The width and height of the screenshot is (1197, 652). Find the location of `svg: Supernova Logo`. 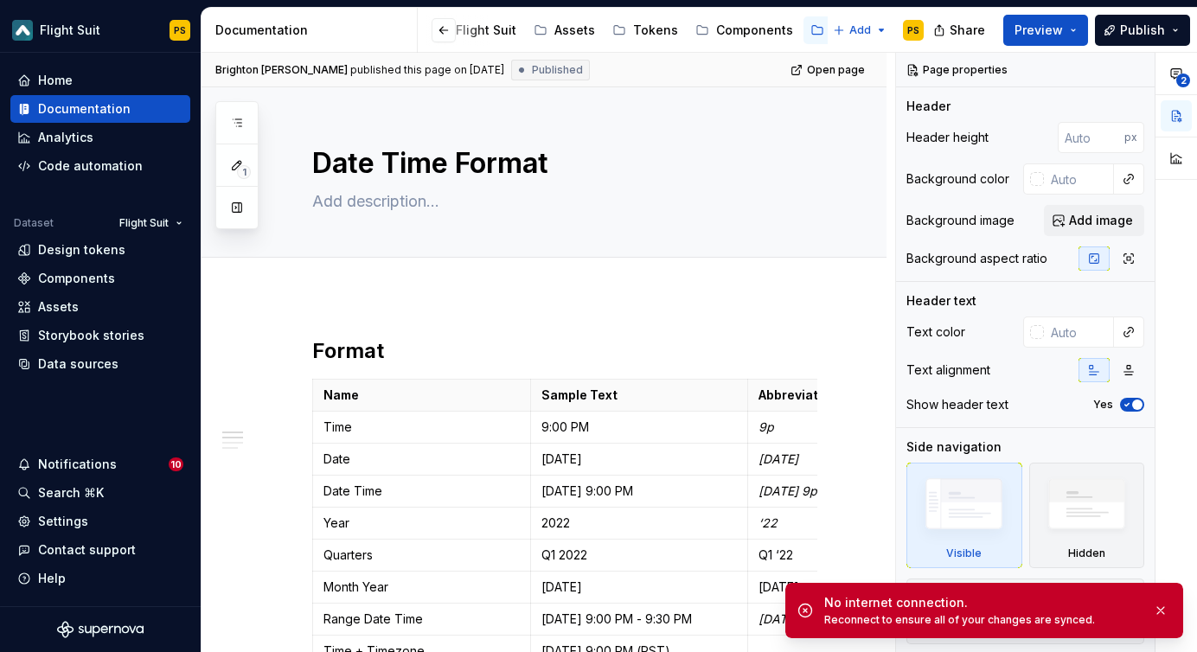

svg: Supernova Logo is located at coordinates (100, 630).